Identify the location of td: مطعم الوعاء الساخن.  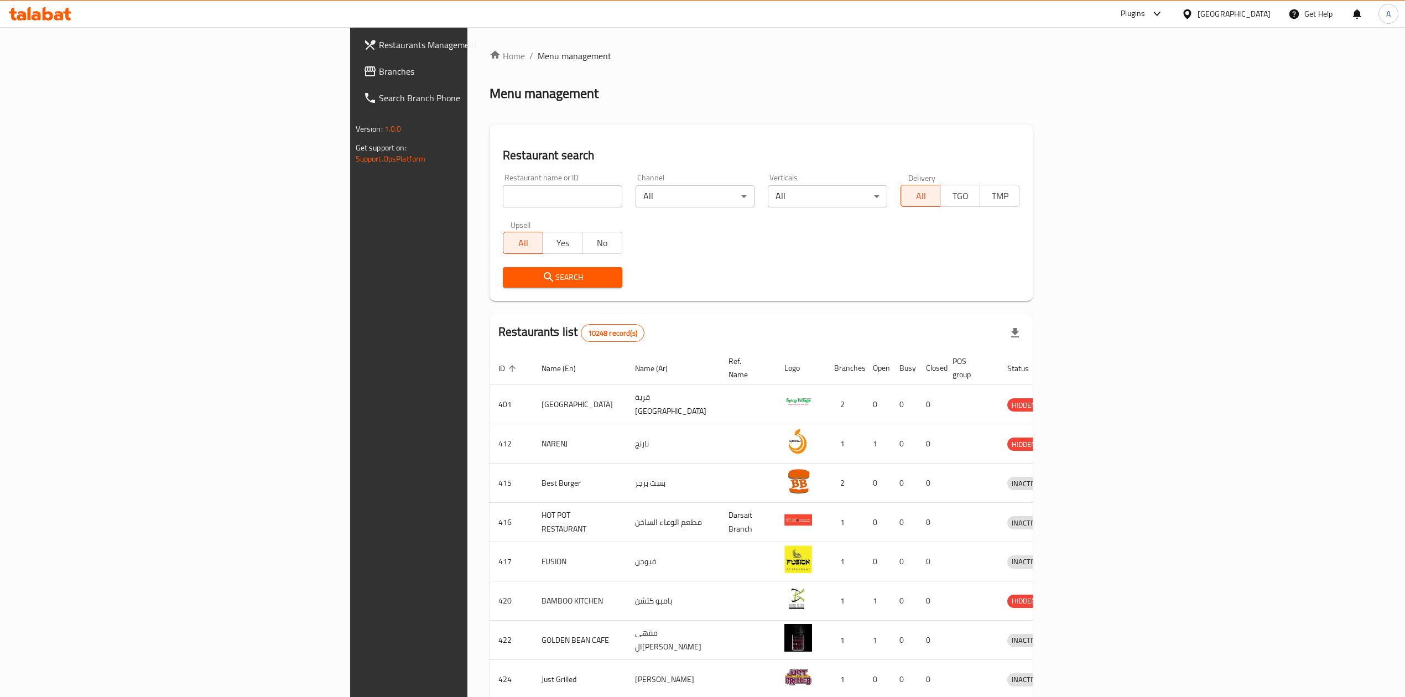
(673, 522).